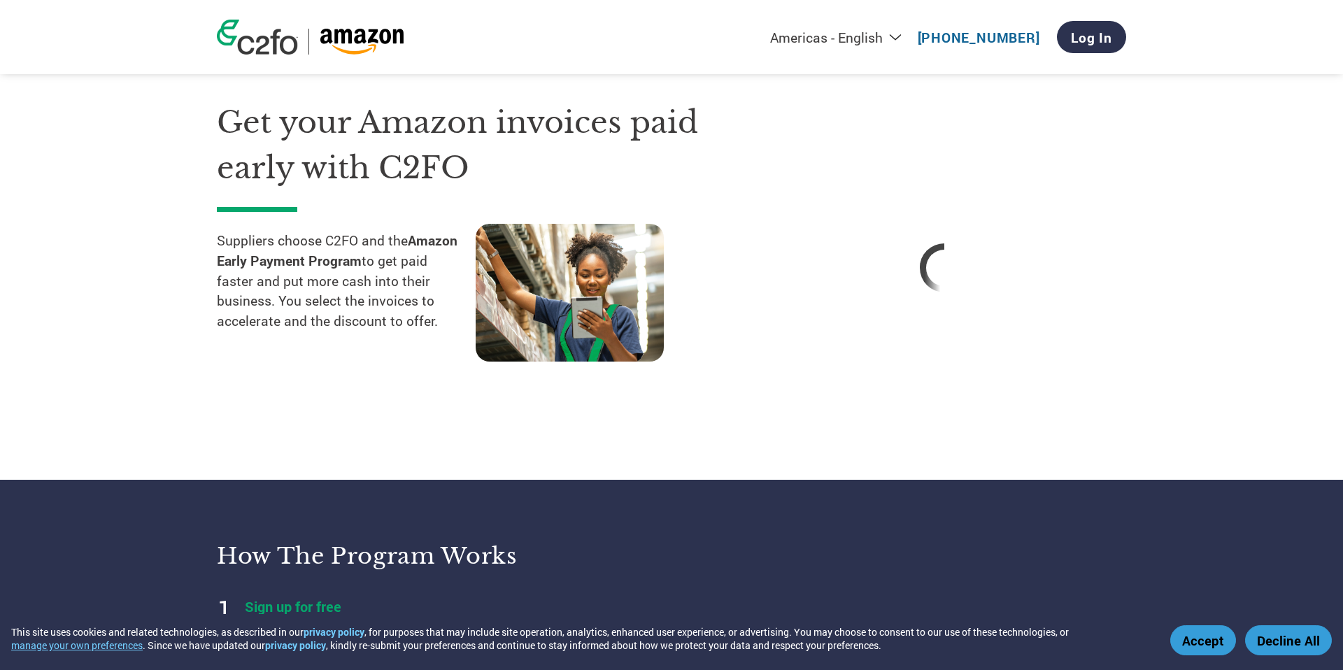  What do you see at coordinates (435, 556) in the screenshot?
I see `h3: How the program works` at bounding box center [435, 556].